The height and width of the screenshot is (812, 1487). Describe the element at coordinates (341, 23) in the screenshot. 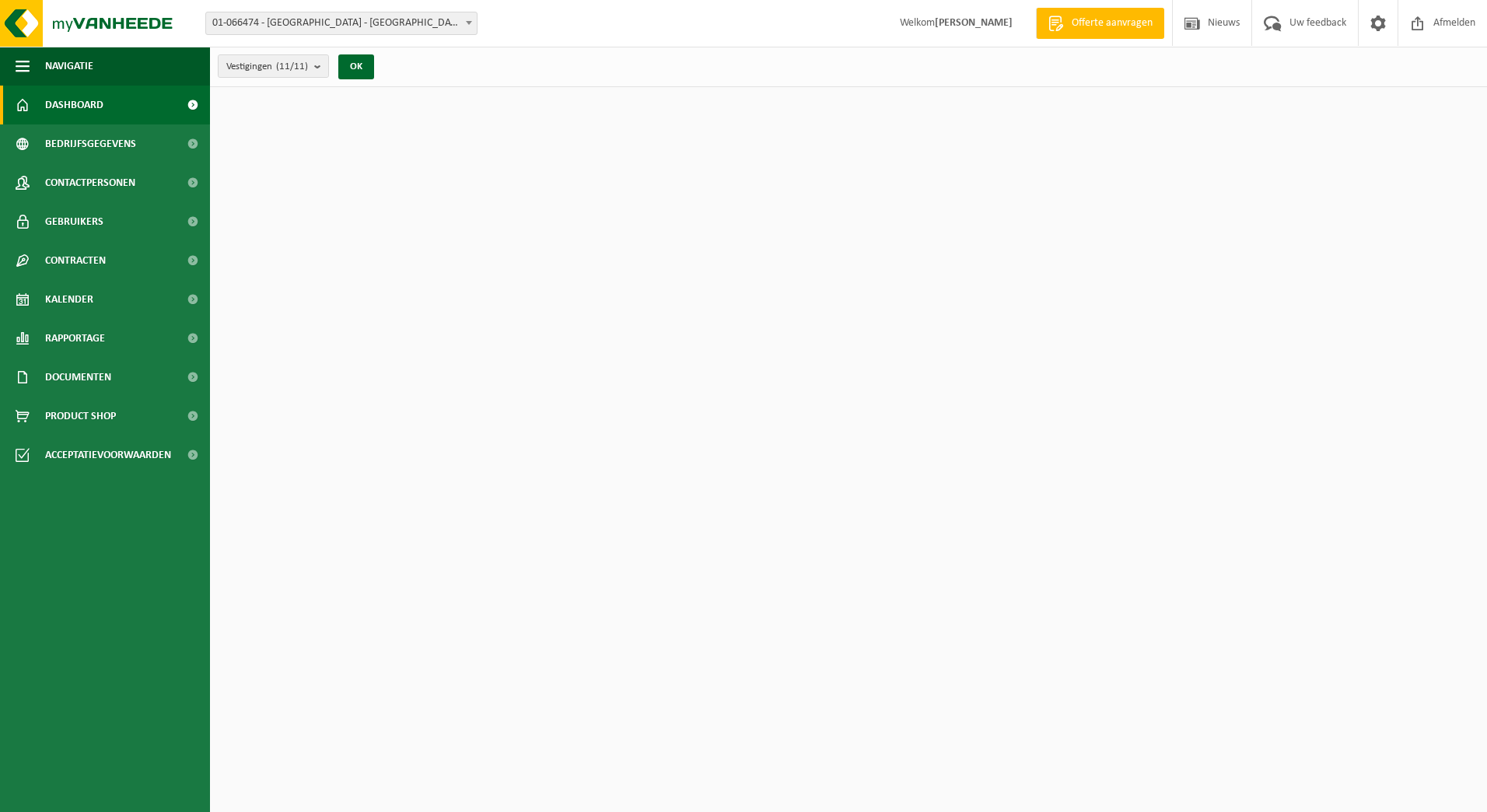

I see `span: 01-066474 - STORA ENSO LANGERBRUGGE - GENT` at that location.